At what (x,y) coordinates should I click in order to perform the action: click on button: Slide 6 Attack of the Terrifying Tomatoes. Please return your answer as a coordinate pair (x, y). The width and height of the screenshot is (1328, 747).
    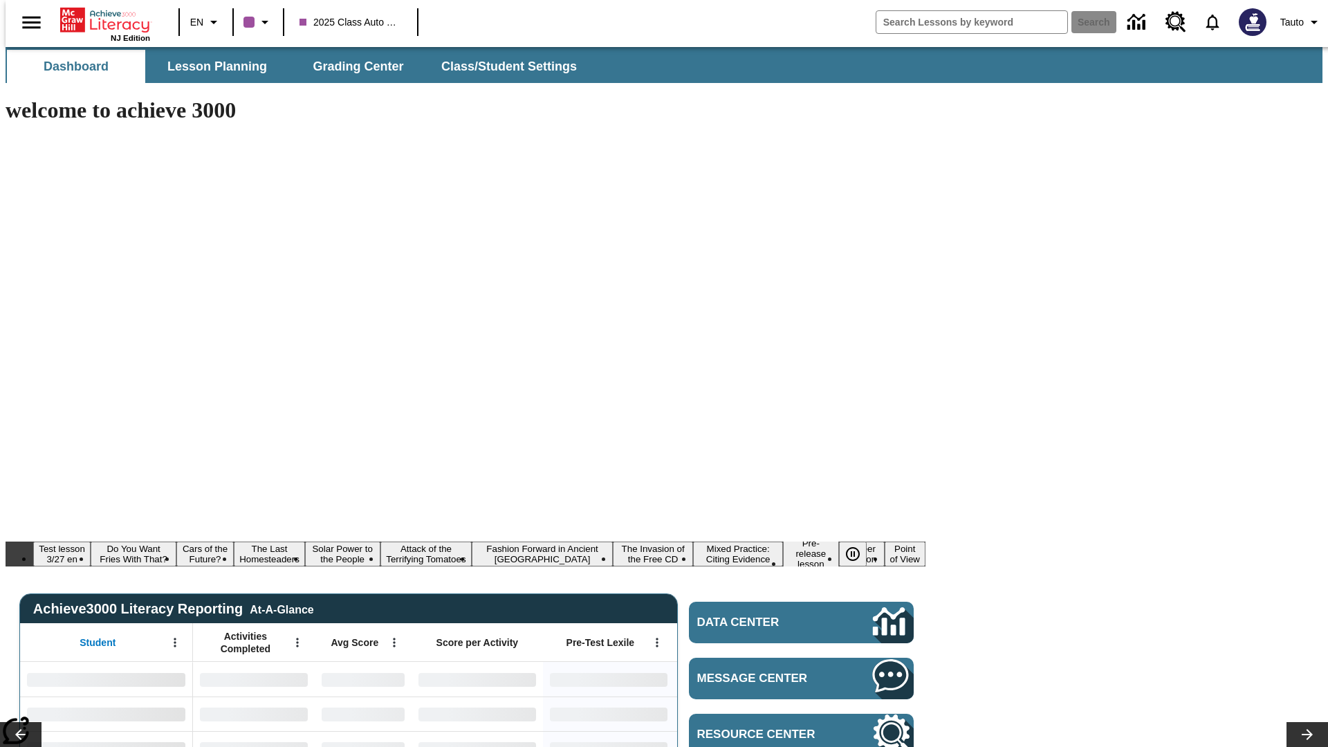
    Looking at the image, I should click on (426, 554).